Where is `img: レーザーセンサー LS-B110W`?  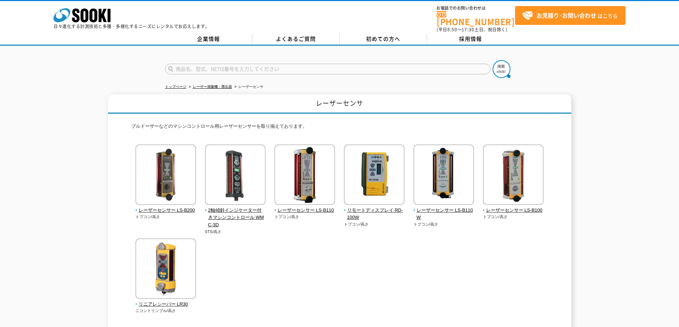 img: レーザーセンサー LS-B110W is located at coordinates (444, 176).